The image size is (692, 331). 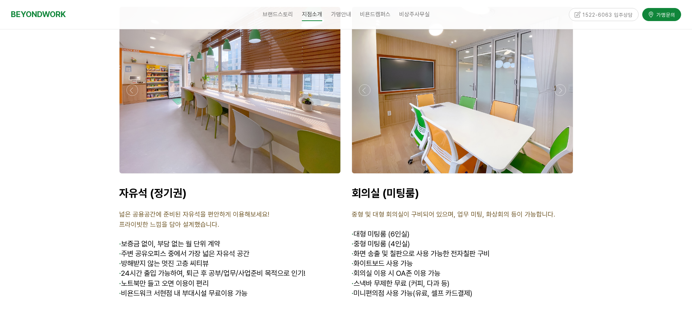 What do you see at coordinates (184, 253) in the screenshot?
I see `span: 주변 공유오피스 중에서 가장 넓은 자유석 공간` at bounding box center [184, 253].